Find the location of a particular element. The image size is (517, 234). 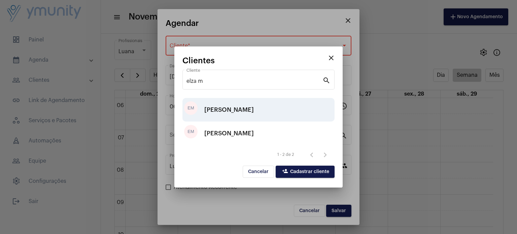

mat-icon: search is located at coordinates (326, 80).